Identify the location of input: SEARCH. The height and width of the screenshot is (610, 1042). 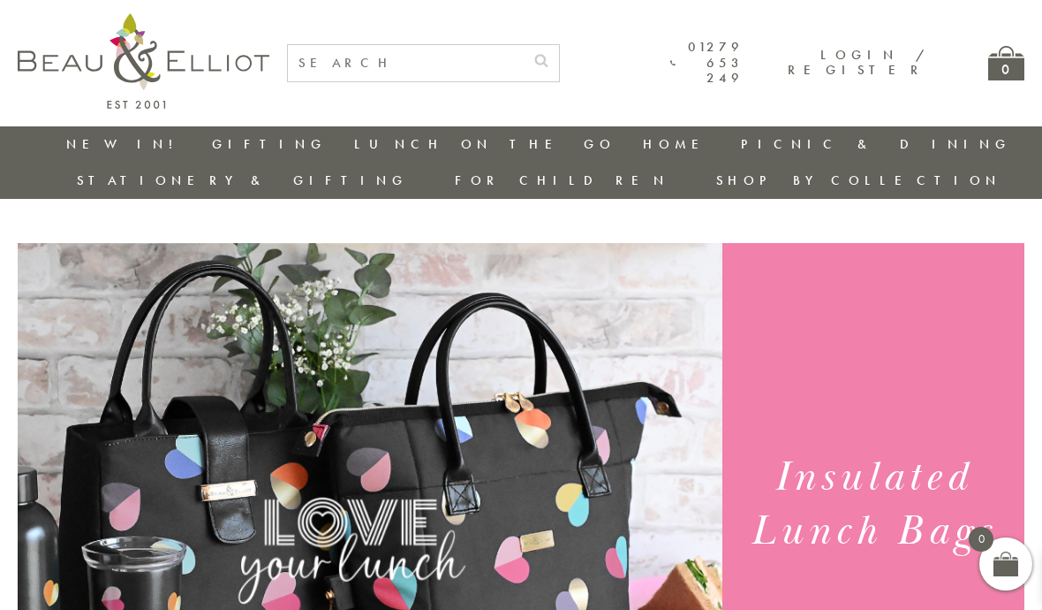
(405, 63).